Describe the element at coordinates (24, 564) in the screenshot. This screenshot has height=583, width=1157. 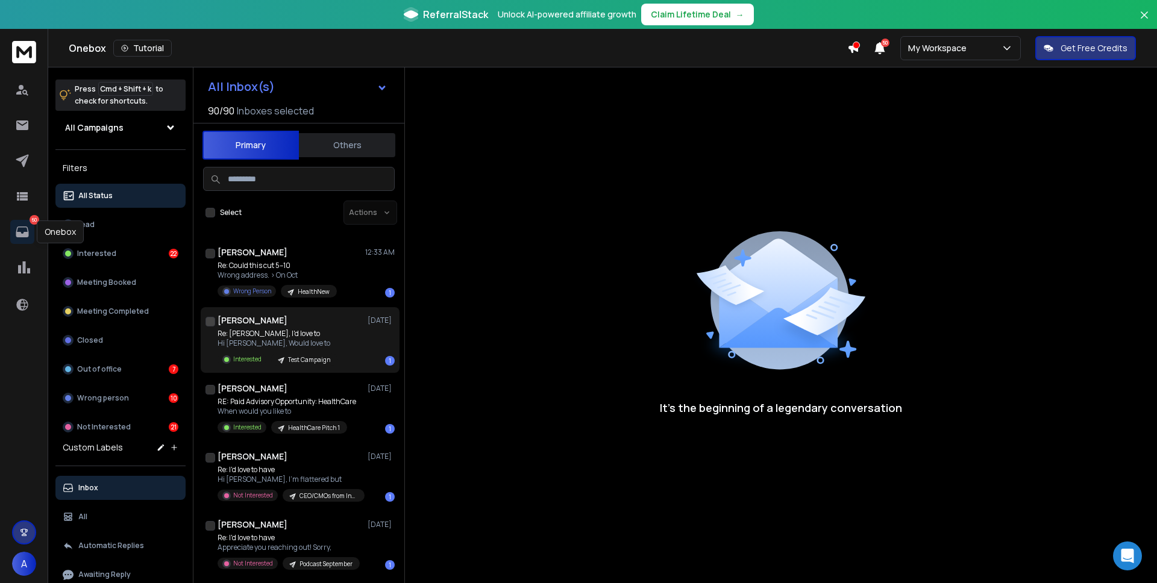
I see `span: A` at that location.